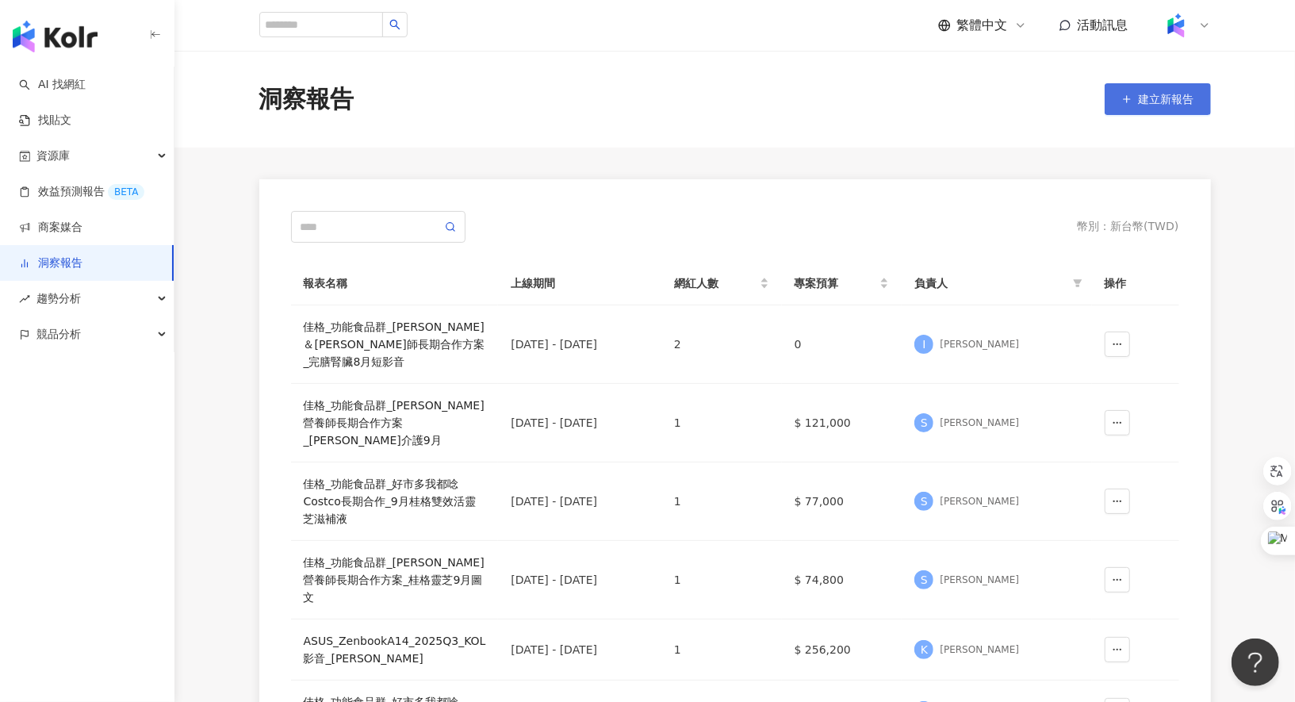  What do you see at coordinates (395, 283) in the screenshot?
I see `th: 報表名稱` at bounding box center [395, 283].